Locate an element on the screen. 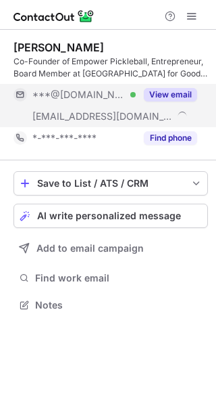 This screenshot has width=216, height=406. div: Save to List / ATS / CRM is located at coordinates (111, 183).